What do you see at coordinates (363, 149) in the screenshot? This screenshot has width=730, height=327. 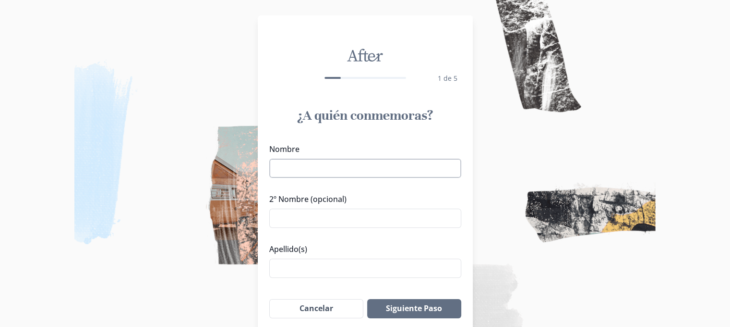 I see `label: Nombre` at bounding box center [363, 149].